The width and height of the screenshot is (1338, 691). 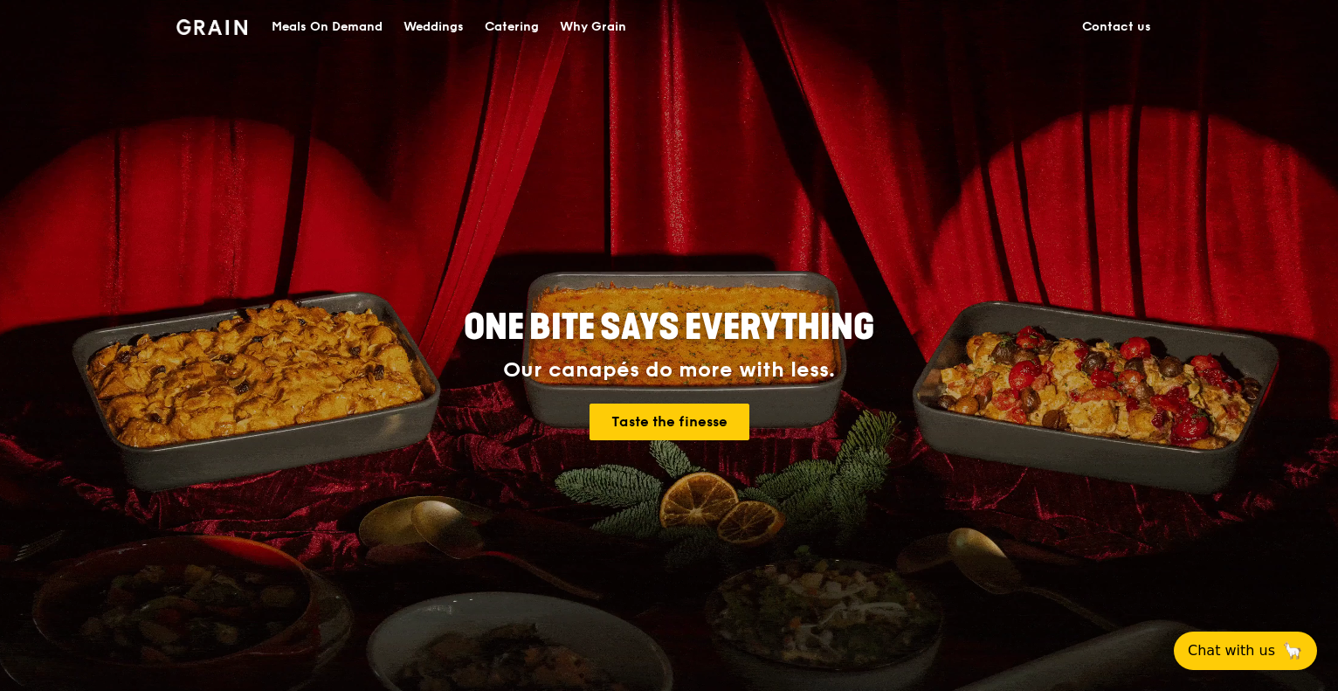 I want to click on img: Grain, so click(x=211, y=27).